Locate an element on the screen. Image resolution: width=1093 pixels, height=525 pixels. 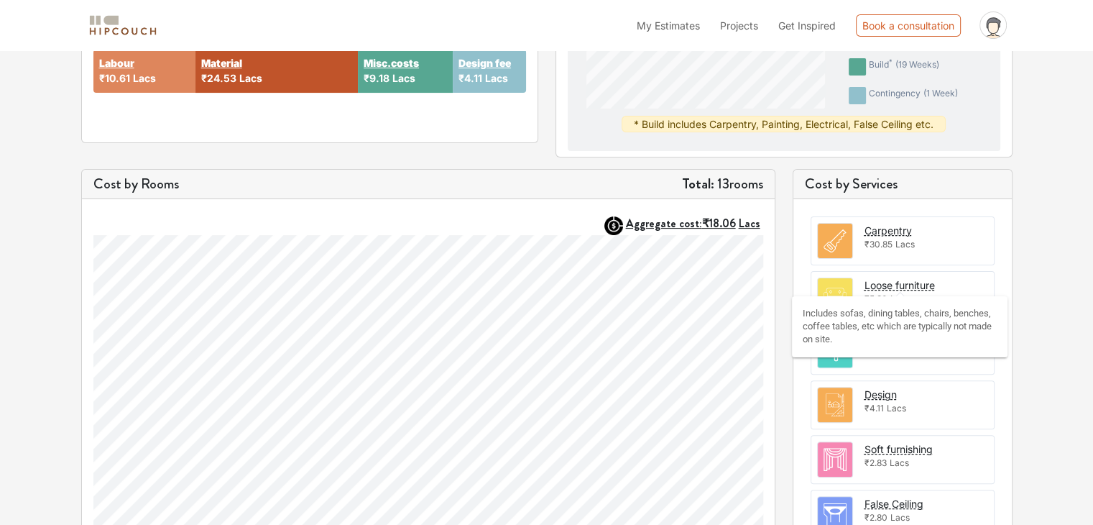
div: False Ceiling is located at coordinates (894, 503).